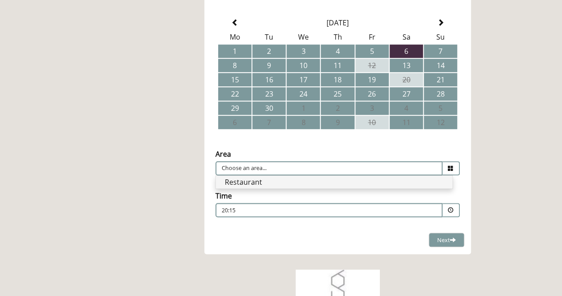 The image size is (562, 296). What do you see at coordinates (235, 108) in the screenshot?
I see `td: 29` at bounding box center [235, 108].